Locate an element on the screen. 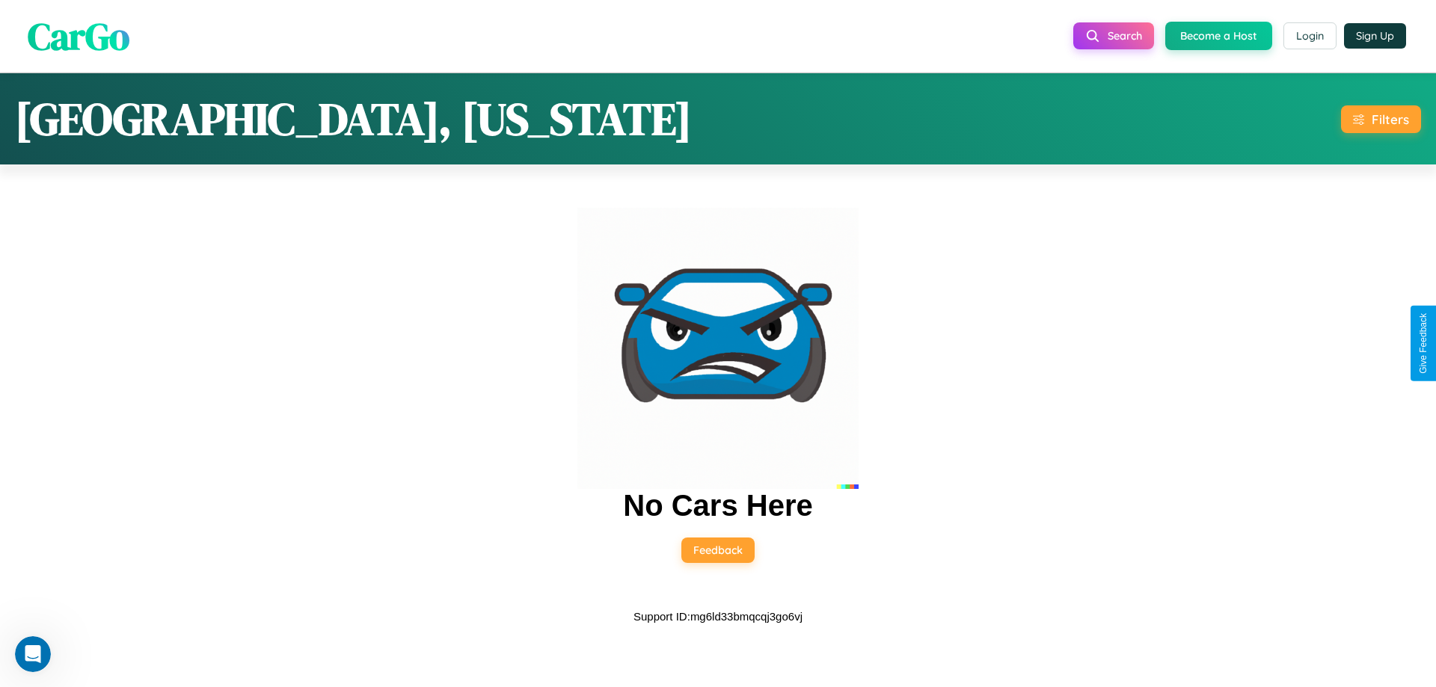 This screenshot has height=687, width=1436. button: Feedback is located at coordinates (718, 550).